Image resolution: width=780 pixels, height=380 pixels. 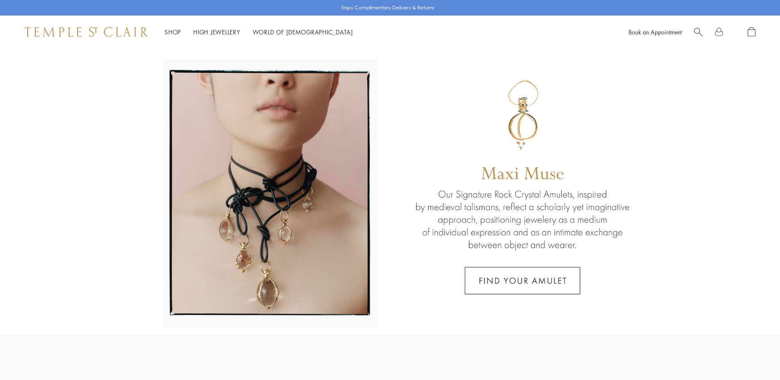 What do you see at coordinates (217, 32) in the screenshot?
I see `a: High JewelleryHigh Jewellery` at bounding box center [217, 32].